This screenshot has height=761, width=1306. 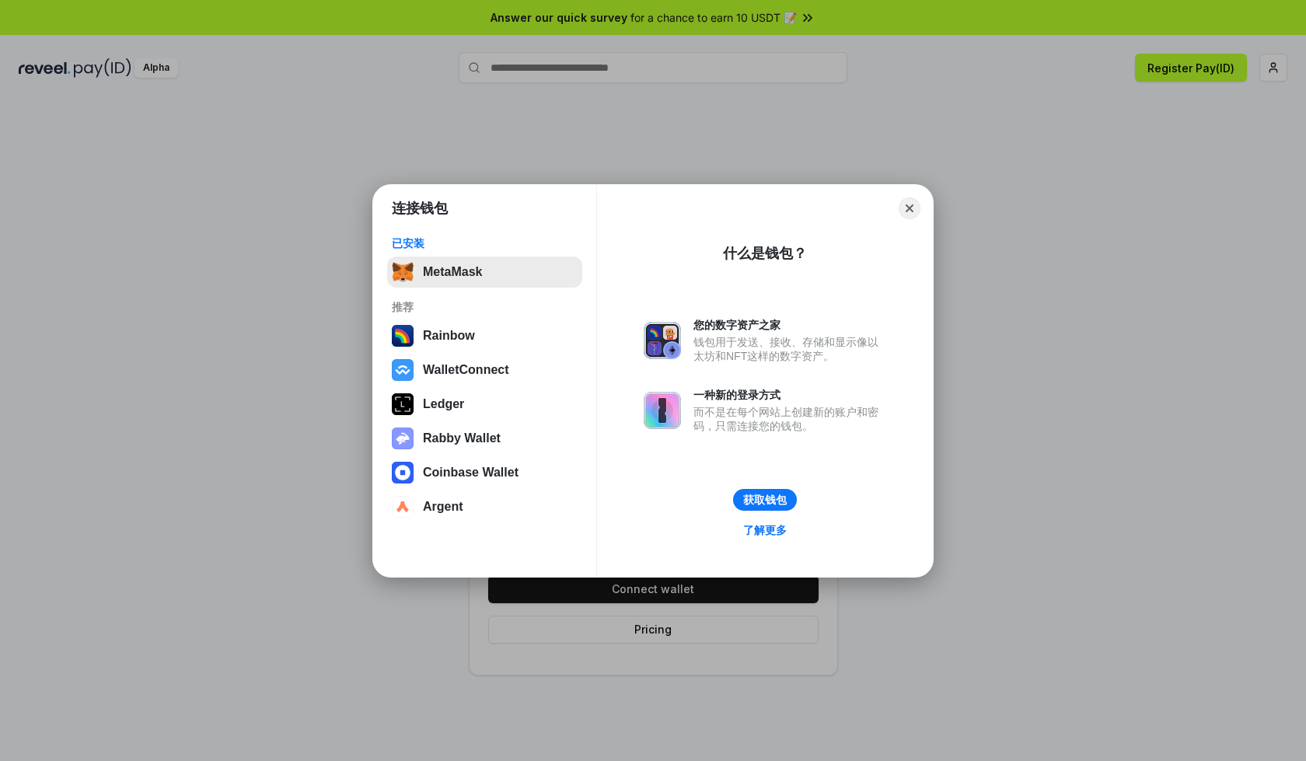 I want to click on h1: 连接钱包, so click(x=420, y=208).